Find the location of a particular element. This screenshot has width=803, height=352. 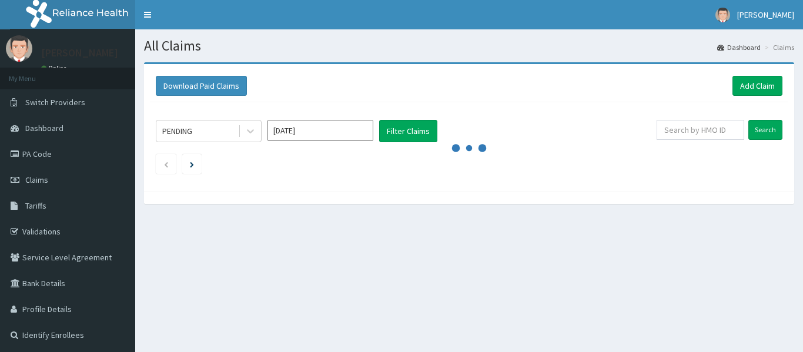

span: Tariffs is located at coordinates (36, 206).